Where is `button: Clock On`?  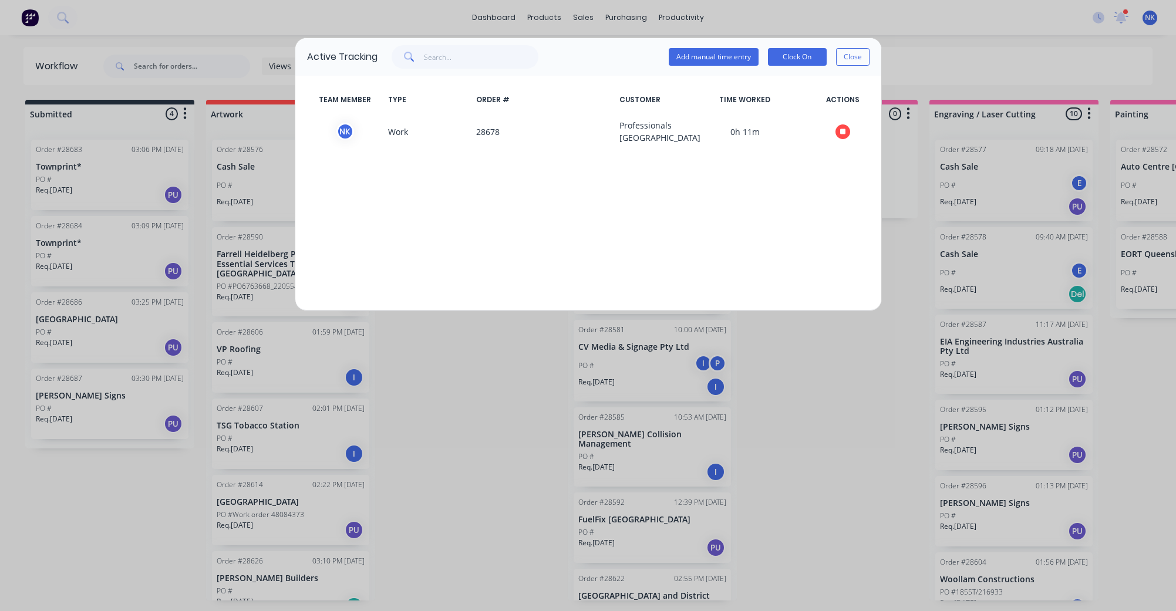 button: Clock On is located at coordinates (797, 57).